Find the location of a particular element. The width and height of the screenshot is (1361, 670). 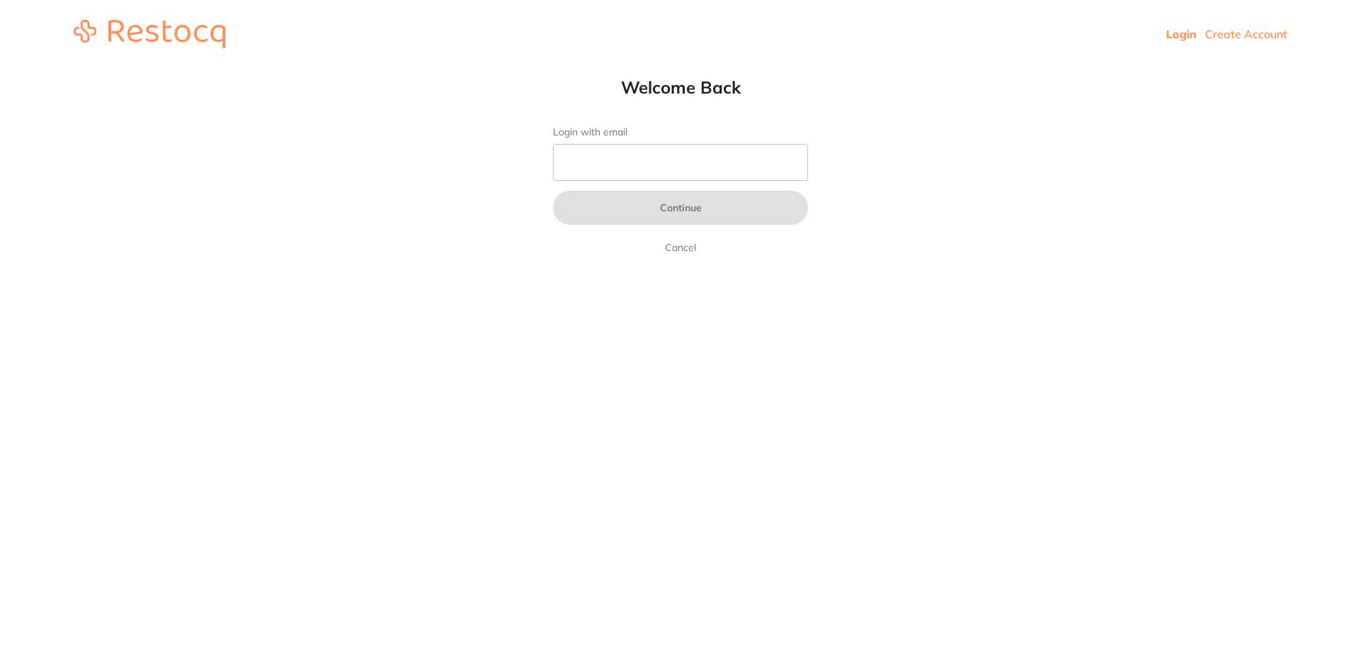

a: Login is located at coordinates (1181, 34).